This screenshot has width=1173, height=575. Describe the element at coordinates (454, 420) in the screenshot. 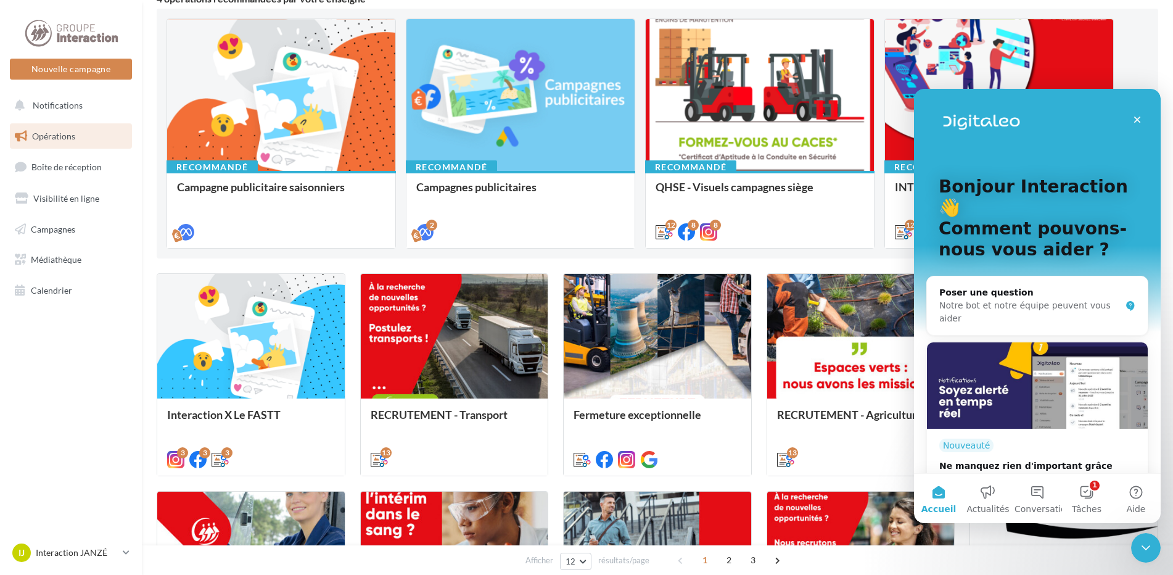

I see `div: RECRUTEMENT - Transport` at that location.